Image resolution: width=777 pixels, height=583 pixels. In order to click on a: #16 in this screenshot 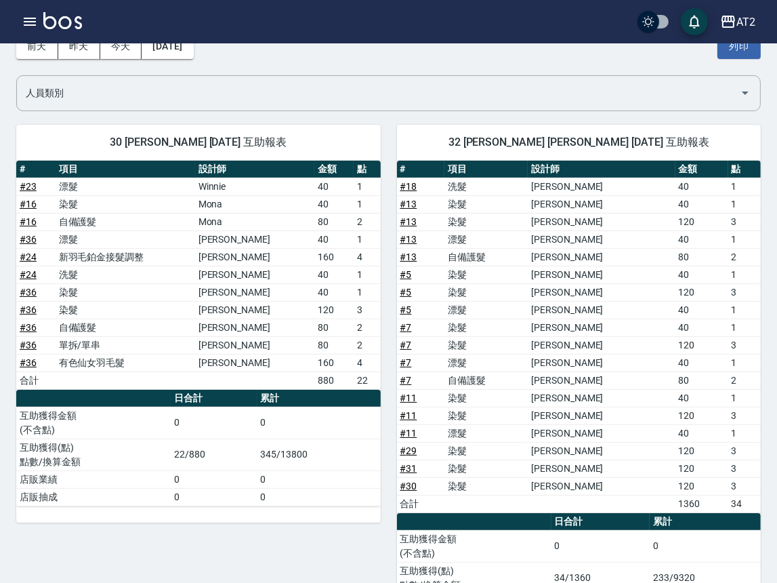, I will do `click(28, 221)`.